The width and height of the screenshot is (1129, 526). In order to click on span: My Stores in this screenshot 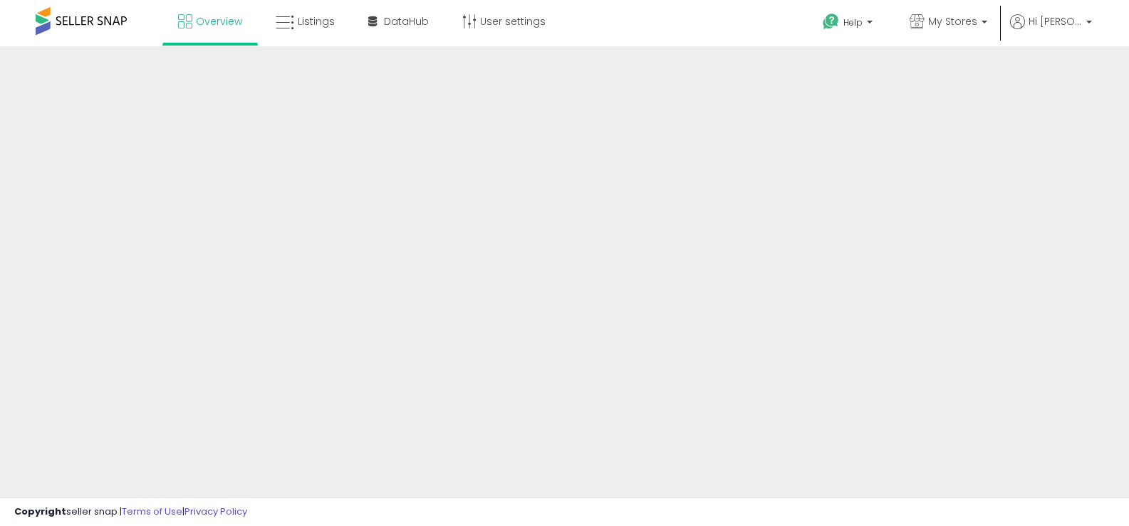, I will do `click(952, 21)`.